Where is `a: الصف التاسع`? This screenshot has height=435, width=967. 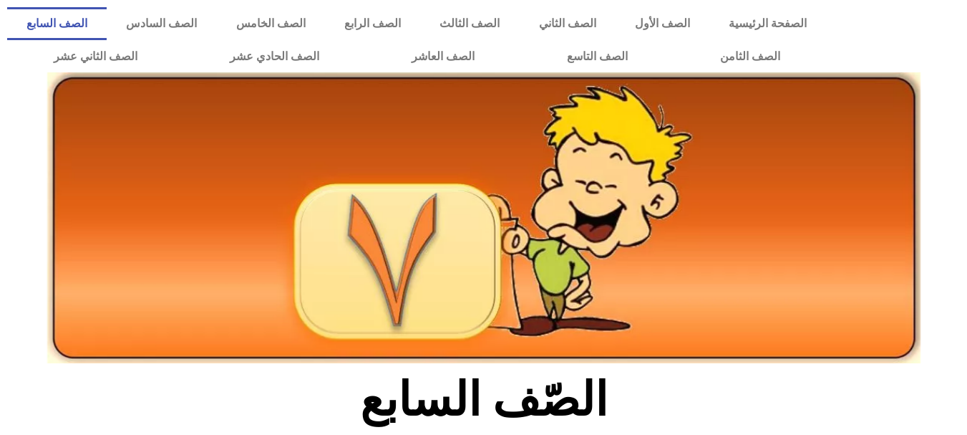
a: الصف التاسع is located at coordinates (597, 57).